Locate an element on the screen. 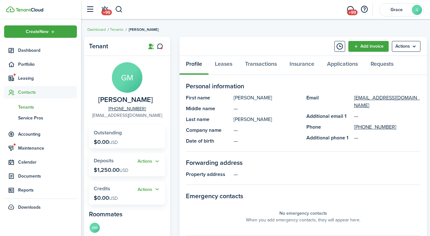 The height and width of the screenshot is (236, 430). span: Portfolio is located at coordinates (47, 64).